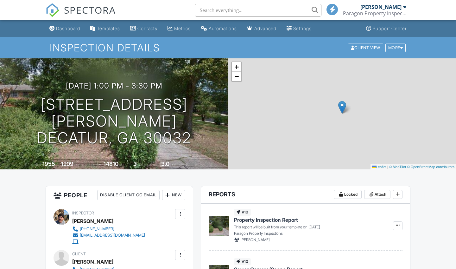 Image resolution: width=456 pixels, height=269 pixels. I want to click on div: Paragon Property Inspections, so click(375, 13).